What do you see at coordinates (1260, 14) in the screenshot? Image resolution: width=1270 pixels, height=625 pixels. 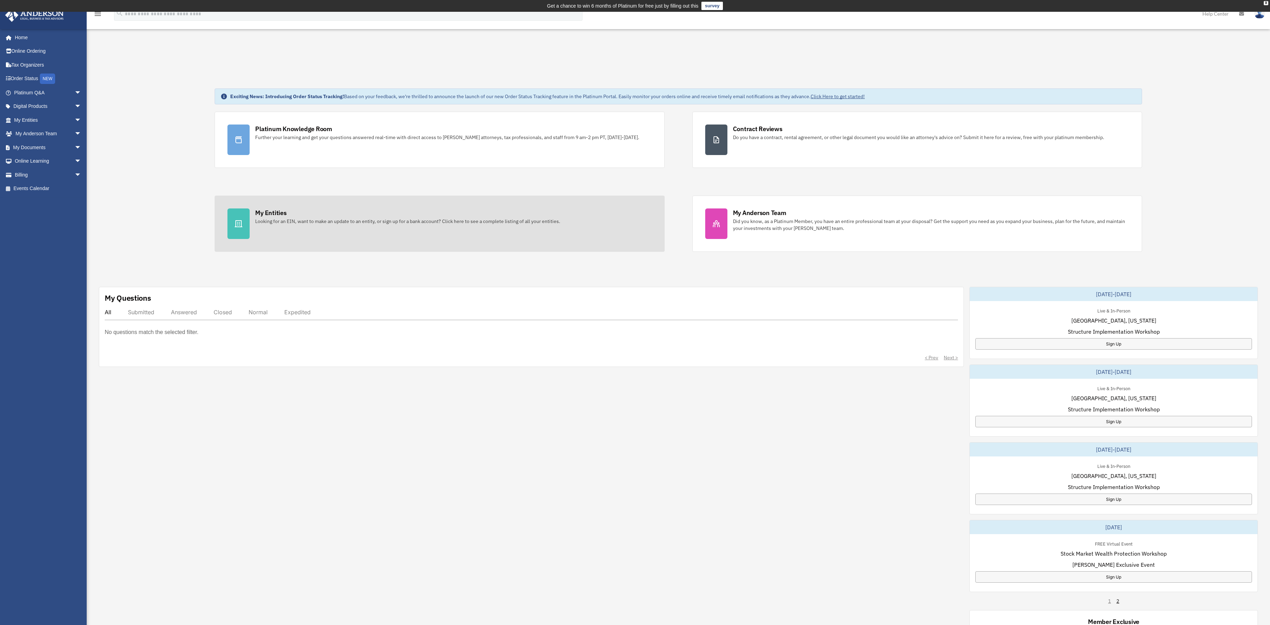 I see `img: User Pic` at bounding box center [1260, 14].